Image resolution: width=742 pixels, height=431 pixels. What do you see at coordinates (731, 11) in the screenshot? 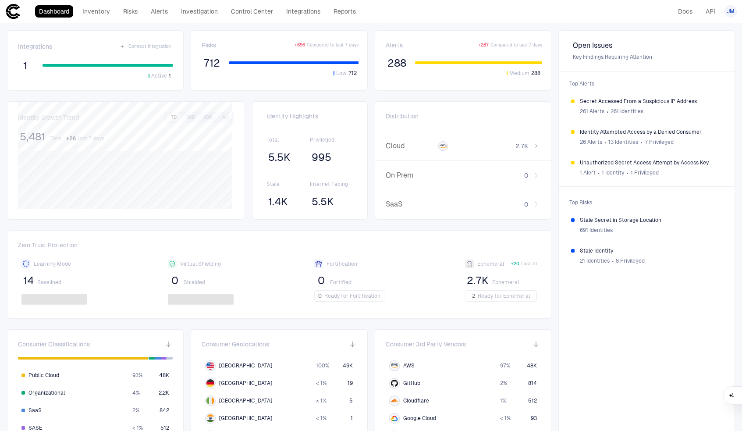
I see `button: JM` at bounding box center [731, 11].